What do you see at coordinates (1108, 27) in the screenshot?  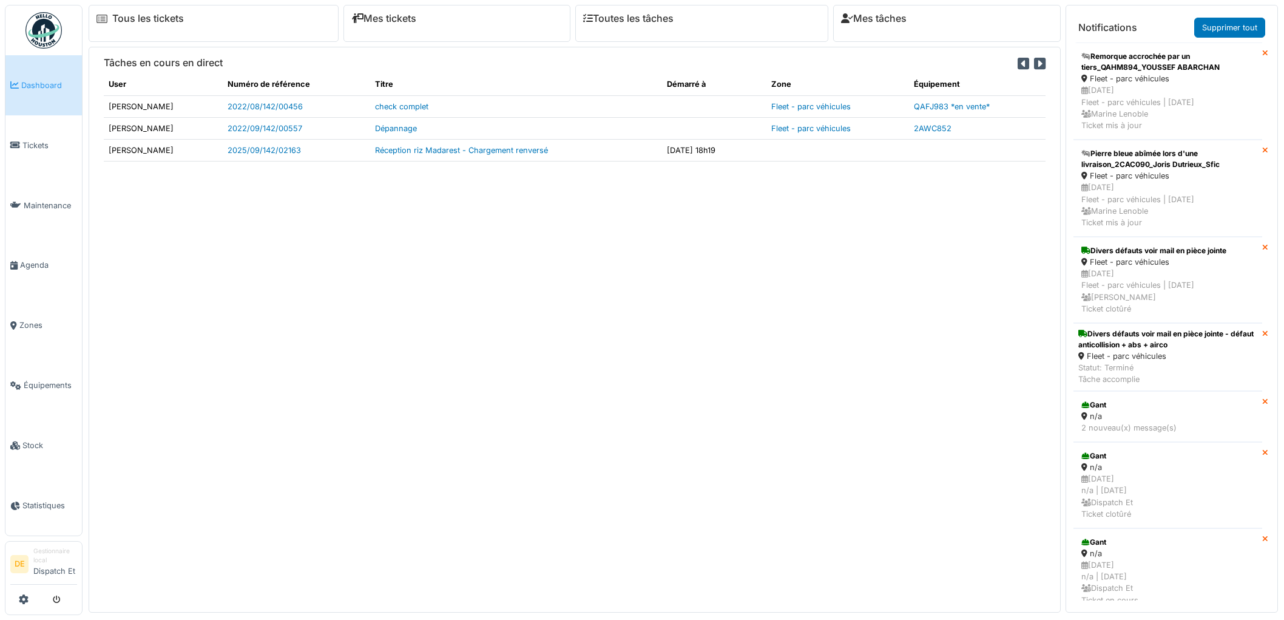 I see `h6: Notifications` at bounding box center [1108, 27].